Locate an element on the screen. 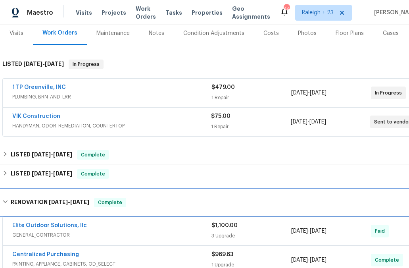  span: $969.63 is located at coordinates (222, 254).